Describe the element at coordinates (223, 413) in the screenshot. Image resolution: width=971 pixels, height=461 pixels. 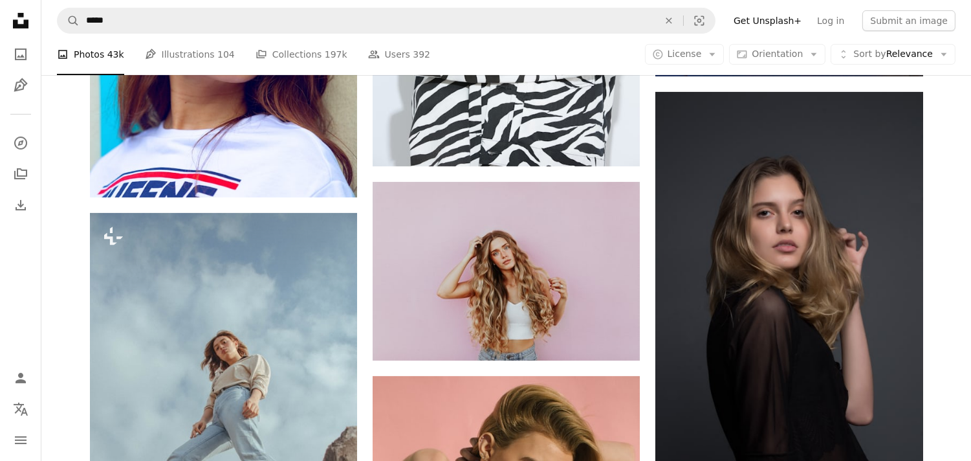
I see `a: a person sitting on a ledge` at that location.